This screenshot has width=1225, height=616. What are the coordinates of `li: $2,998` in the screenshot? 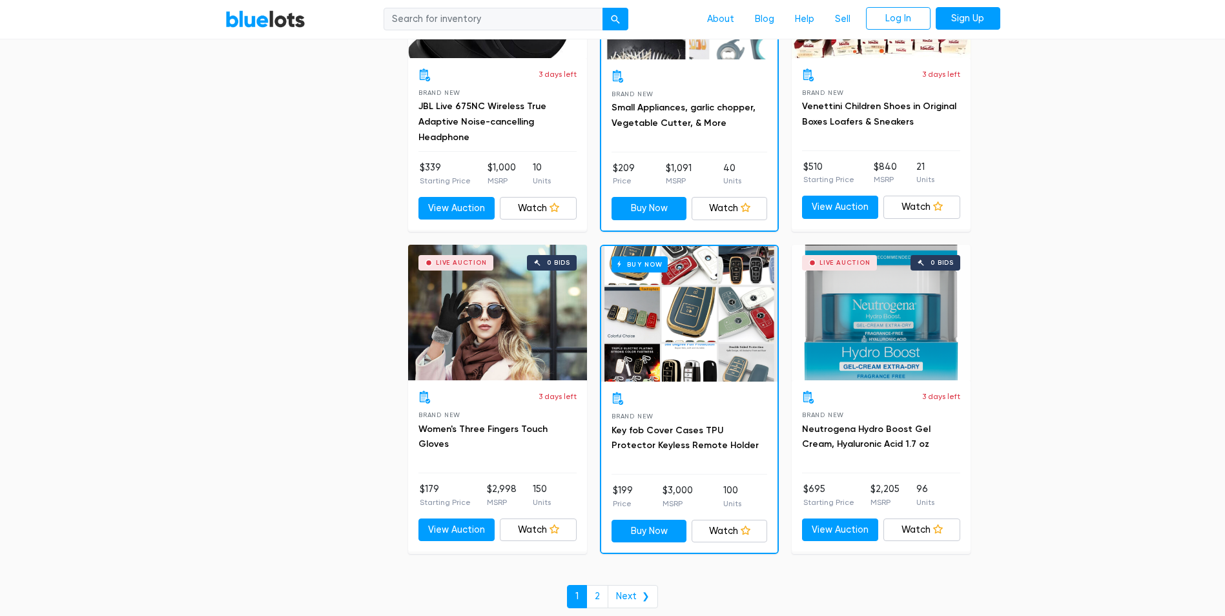 It's located at (502, 495).